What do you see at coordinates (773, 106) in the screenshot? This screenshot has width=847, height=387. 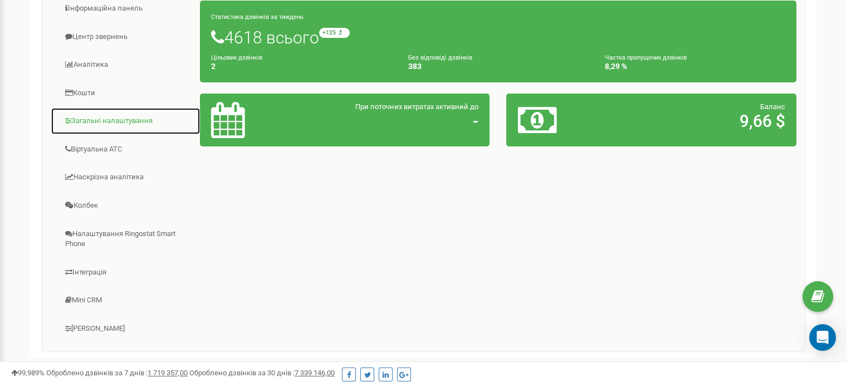 I see `span: Баланс` at bounding box center [773, 106].